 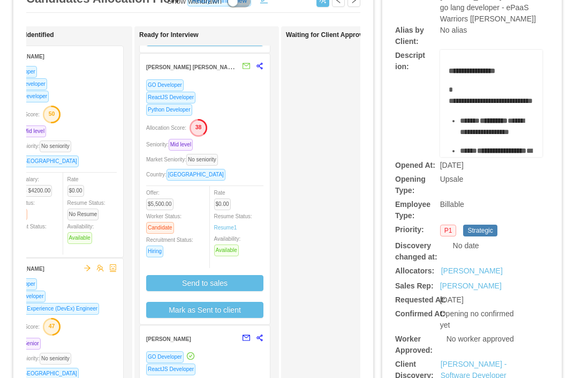 I want to click on span: robot, so click(x=113, y=268).